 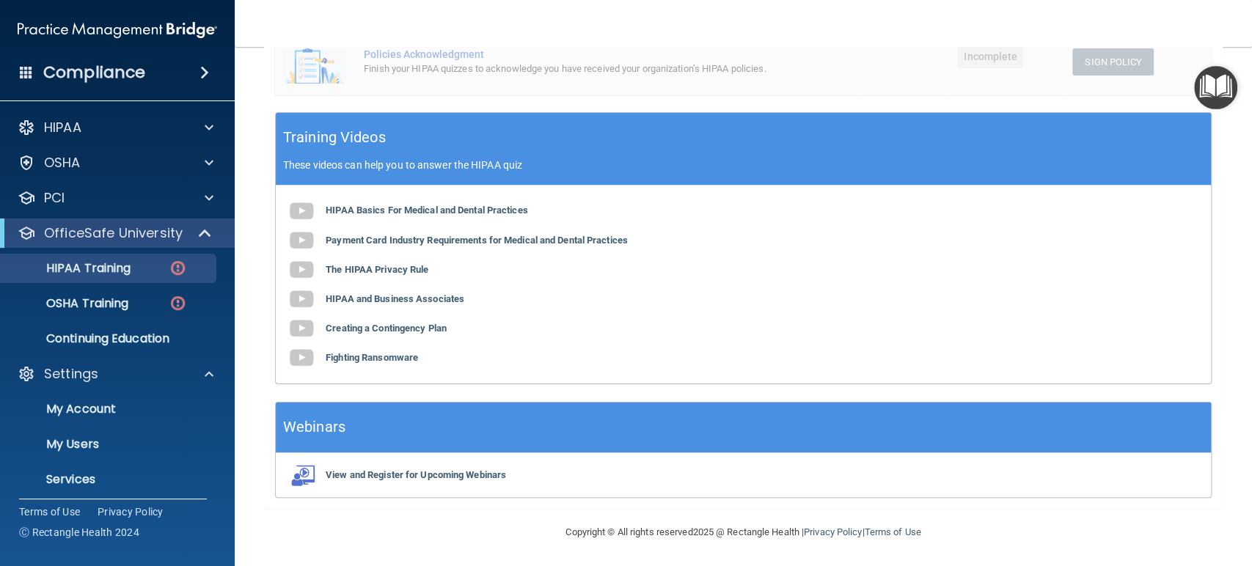 I want to click on h5: Training Videos, so click(x=334, y=137).